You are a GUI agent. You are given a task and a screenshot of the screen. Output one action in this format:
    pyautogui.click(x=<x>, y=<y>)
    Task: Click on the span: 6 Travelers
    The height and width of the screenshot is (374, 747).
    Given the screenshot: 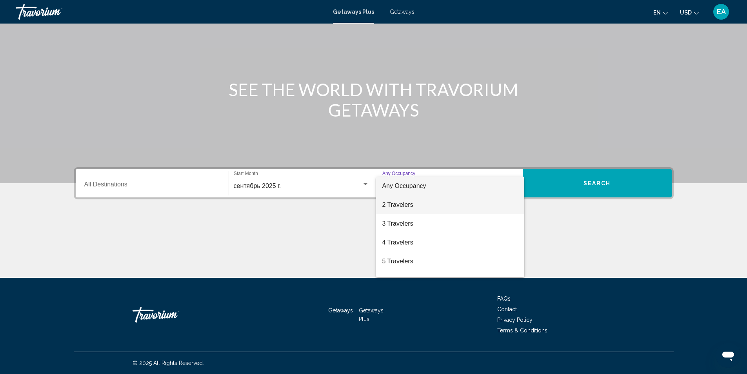 What is the action you would take?
    pyautogui.click(x=450, y=280)
    